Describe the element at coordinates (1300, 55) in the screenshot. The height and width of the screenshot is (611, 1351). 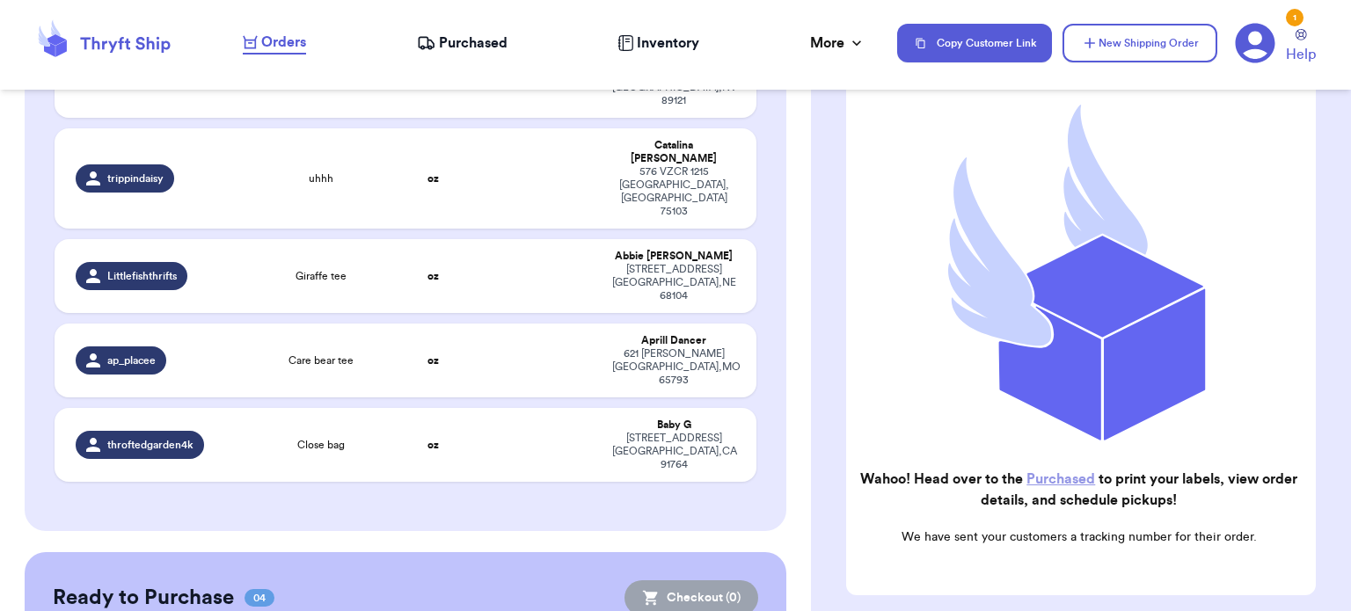
I see `span: Help` at that location.